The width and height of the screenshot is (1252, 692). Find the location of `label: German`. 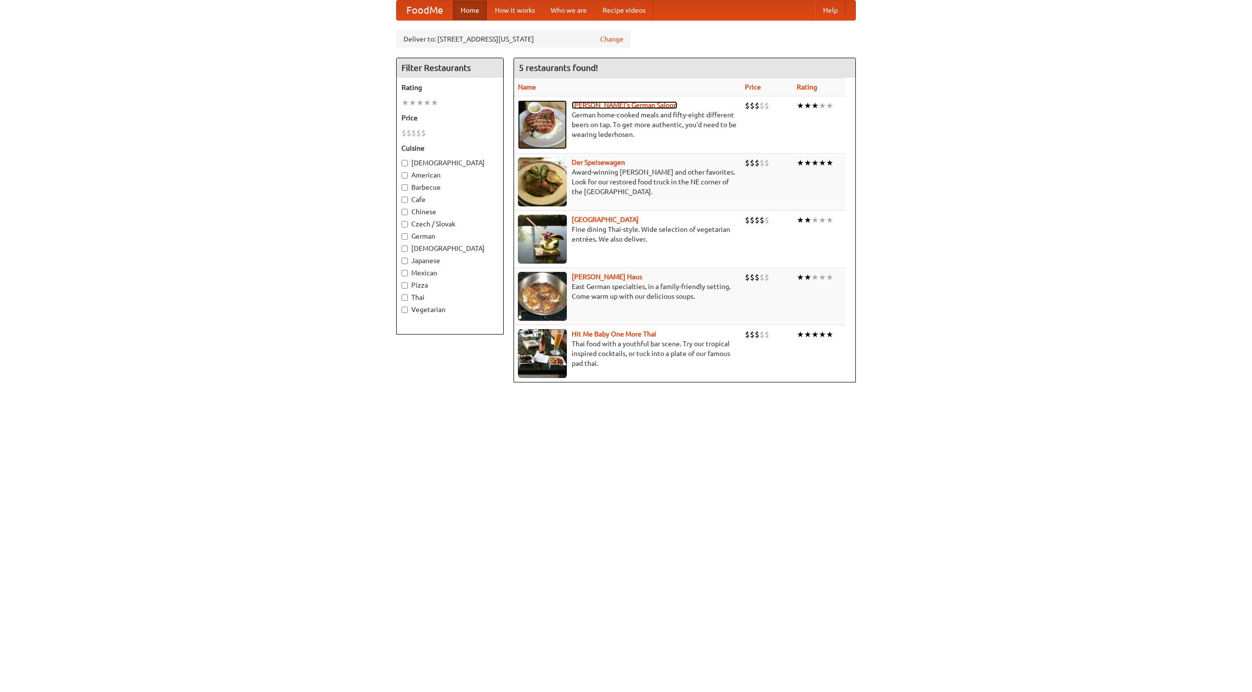

label: German is located at coordinates (450, 236).